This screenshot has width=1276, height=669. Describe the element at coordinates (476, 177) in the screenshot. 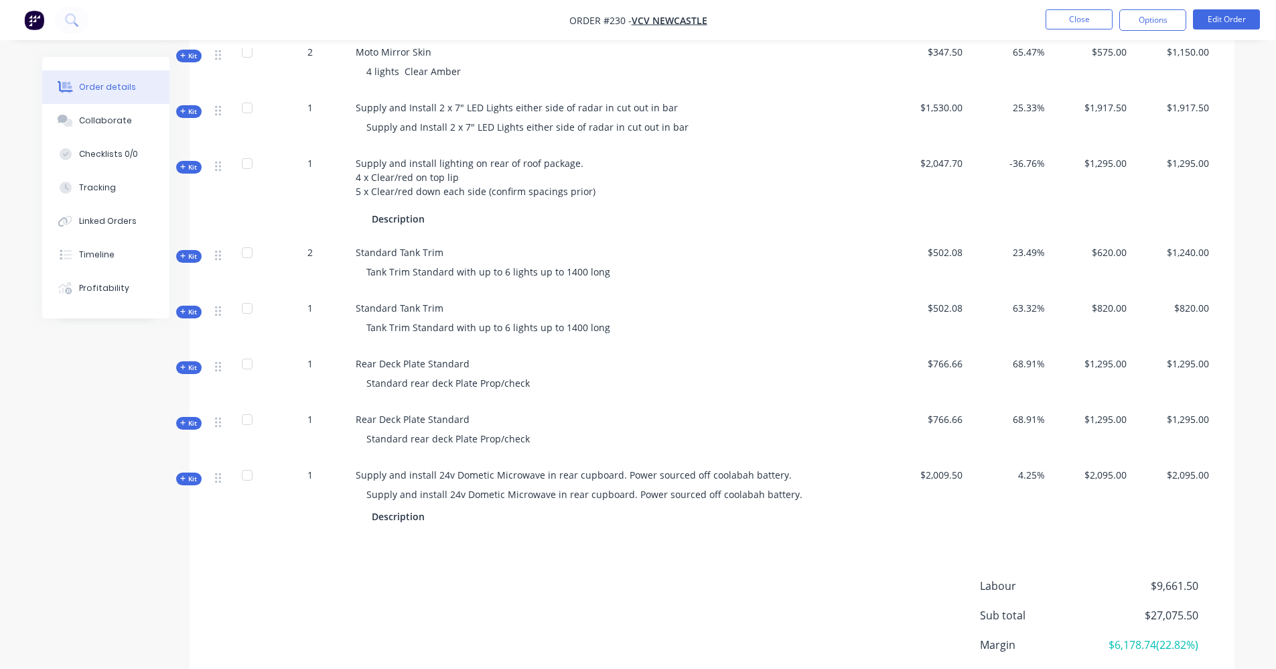

I see `span: Supply and install lighting on rear of roof package. 4 x Clear/red on top lip 5 x Clear/red down ...` at that location.